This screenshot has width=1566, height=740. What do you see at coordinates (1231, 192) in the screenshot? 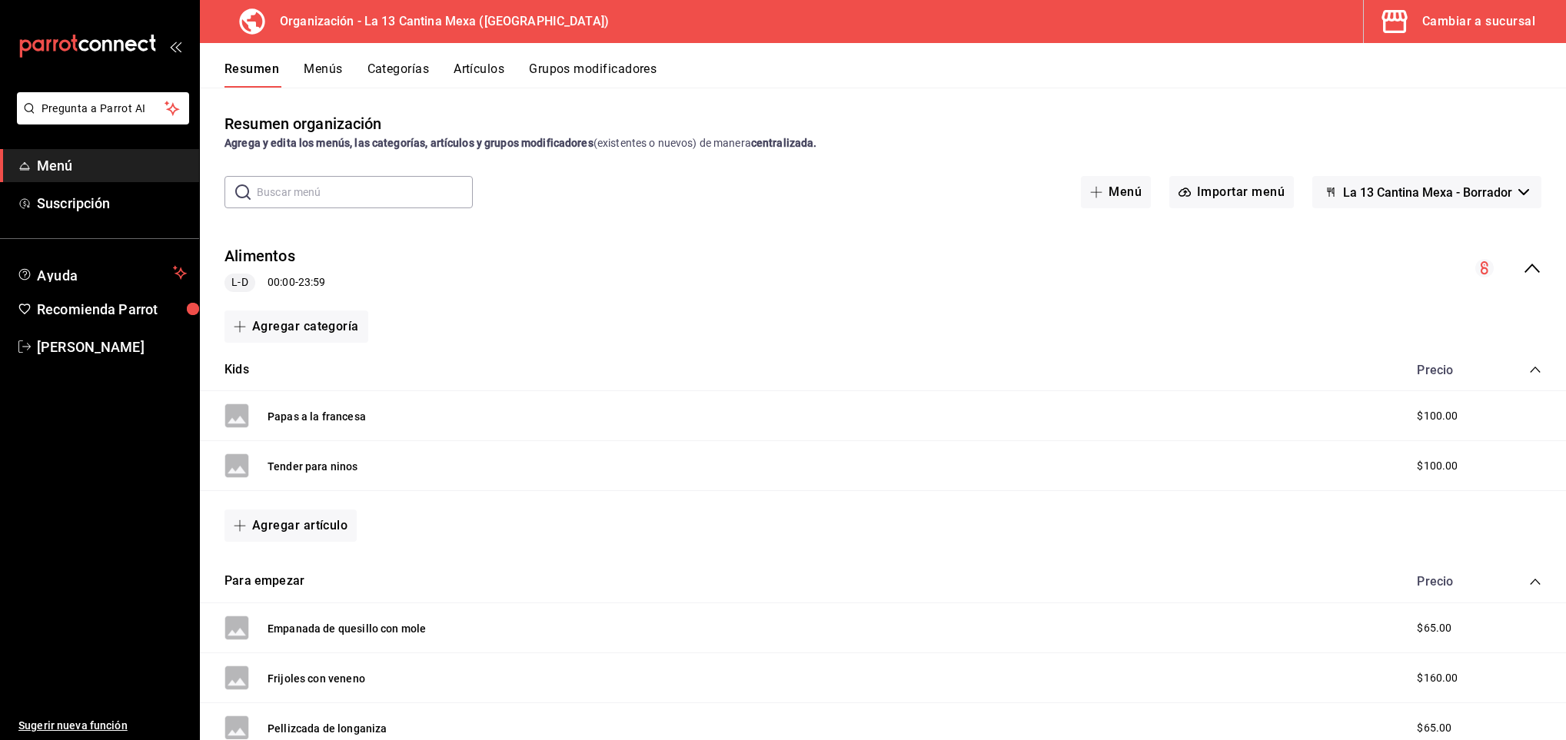
I see `button: Importar menú` at bounding box center [1231, 192].